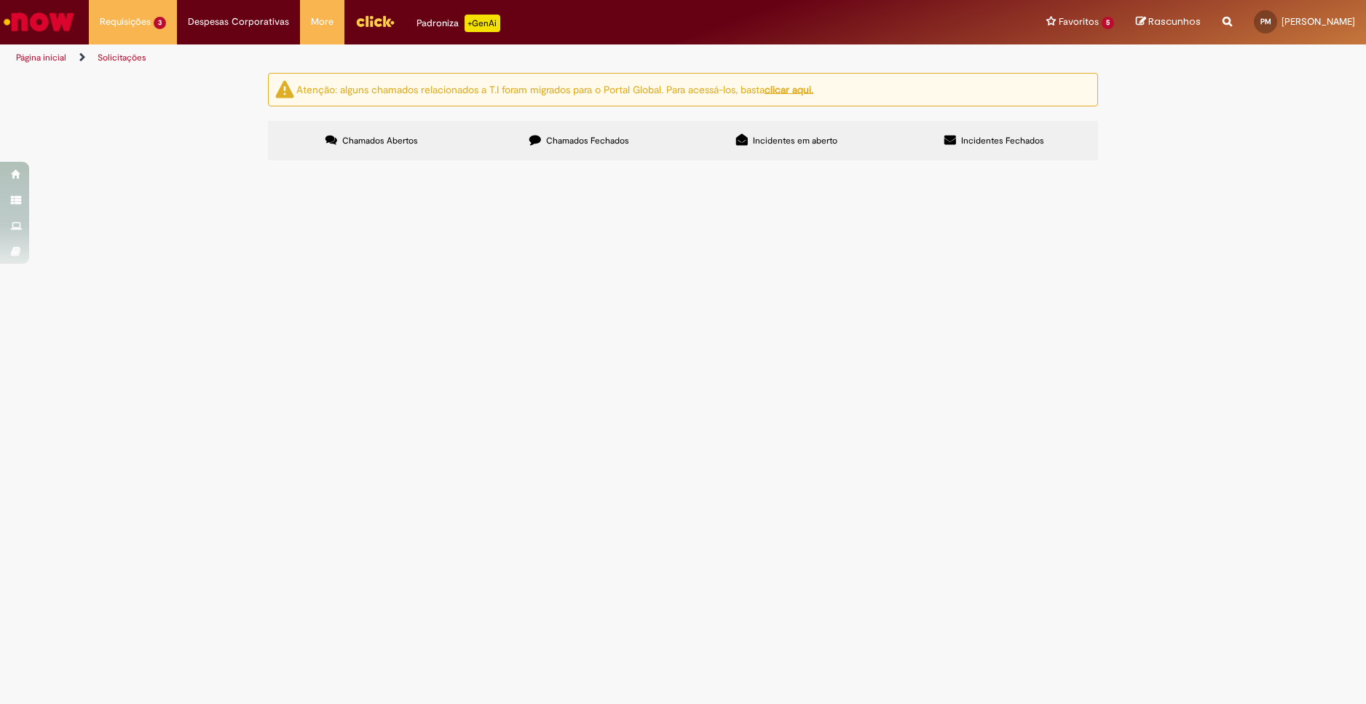  What do you see at coordinates (41, 58) in the screenshot?
I see `a: Página inicial` at bounding box center [41, 58].